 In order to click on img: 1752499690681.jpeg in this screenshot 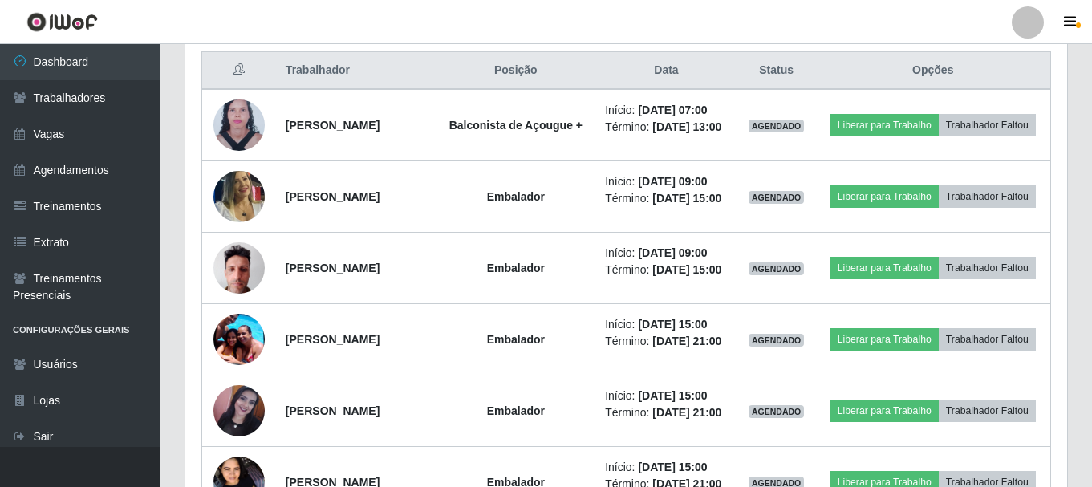, I will do `click(239, 411)`.